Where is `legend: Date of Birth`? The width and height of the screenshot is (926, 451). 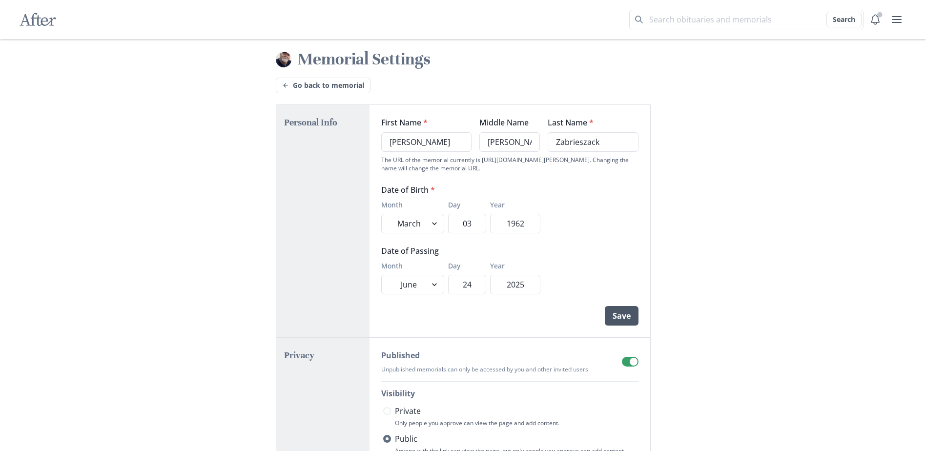 legend: Date of Birth is located at coordinates (458, 190).